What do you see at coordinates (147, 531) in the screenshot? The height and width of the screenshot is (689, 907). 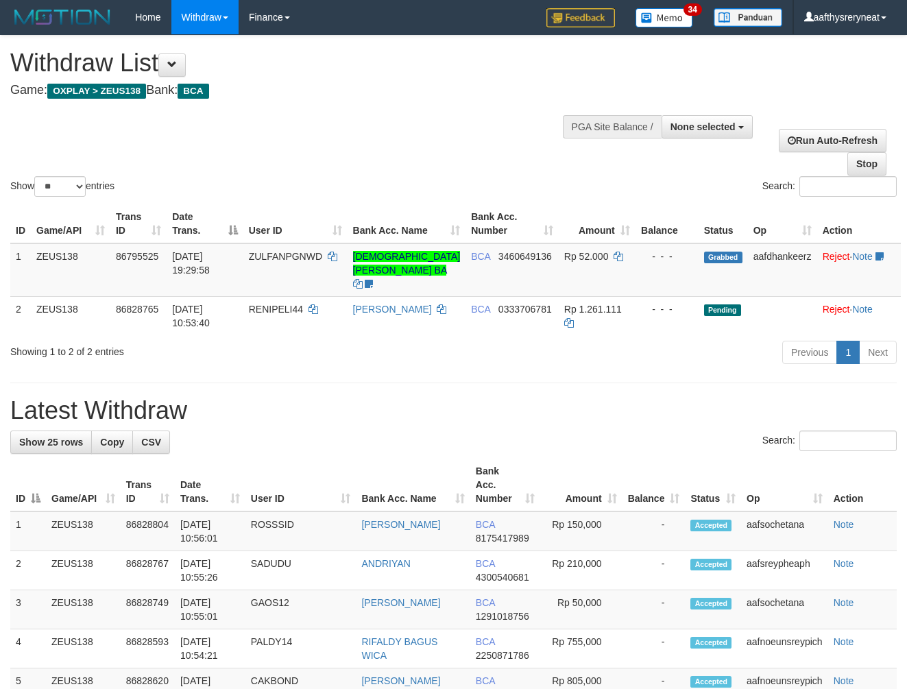 I see `td: 86828804` at bounding box center [147, 531].